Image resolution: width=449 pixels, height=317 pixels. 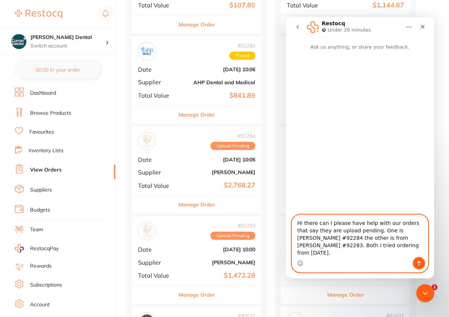 I want to click on button: Emoji picker, so click(x=14, y=246).